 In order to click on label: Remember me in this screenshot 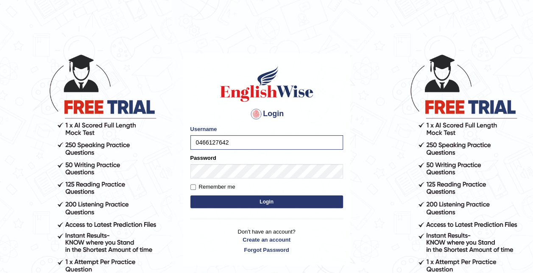, I will do `click(213, 187)`.